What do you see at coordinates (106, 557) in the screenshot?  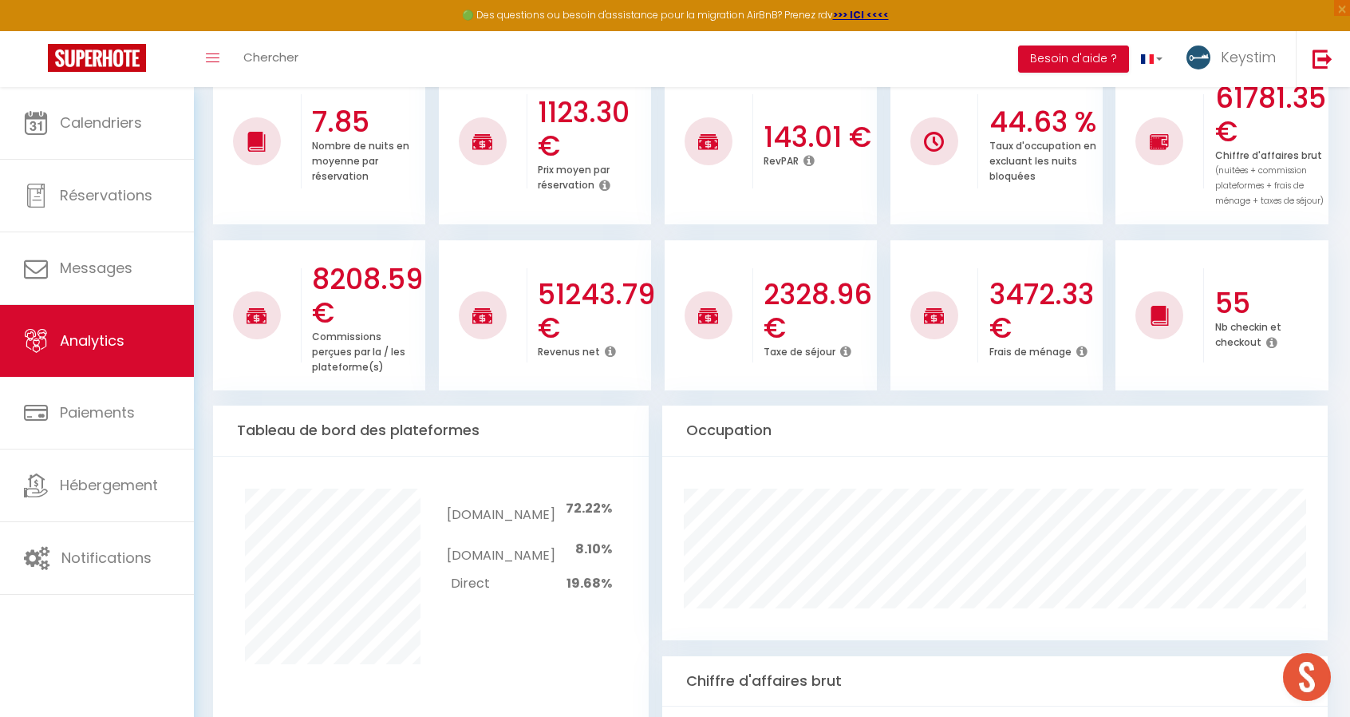 I see `span: Notifications` at bounding box center [106, 557].